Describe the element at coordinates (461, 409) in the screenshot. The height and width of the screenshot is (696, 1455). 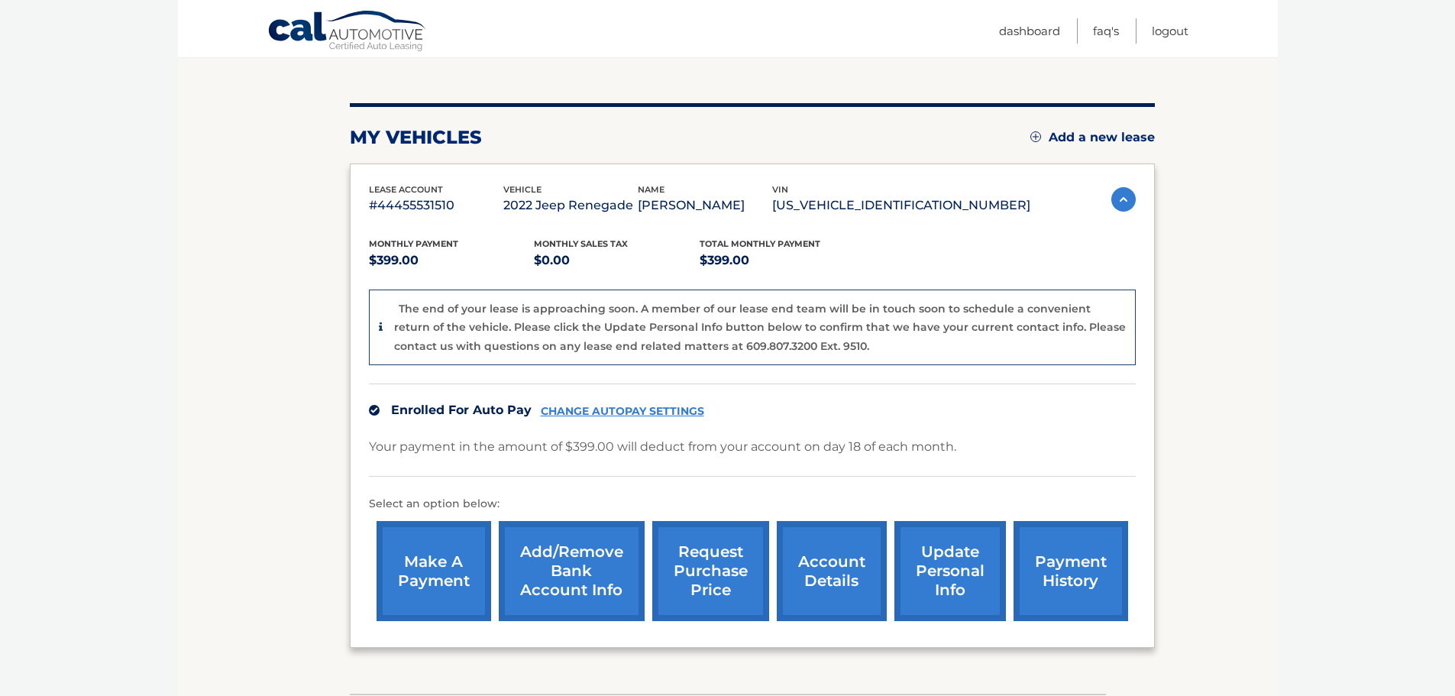
I see `span: Enrolled For Auto Pay` at that location.